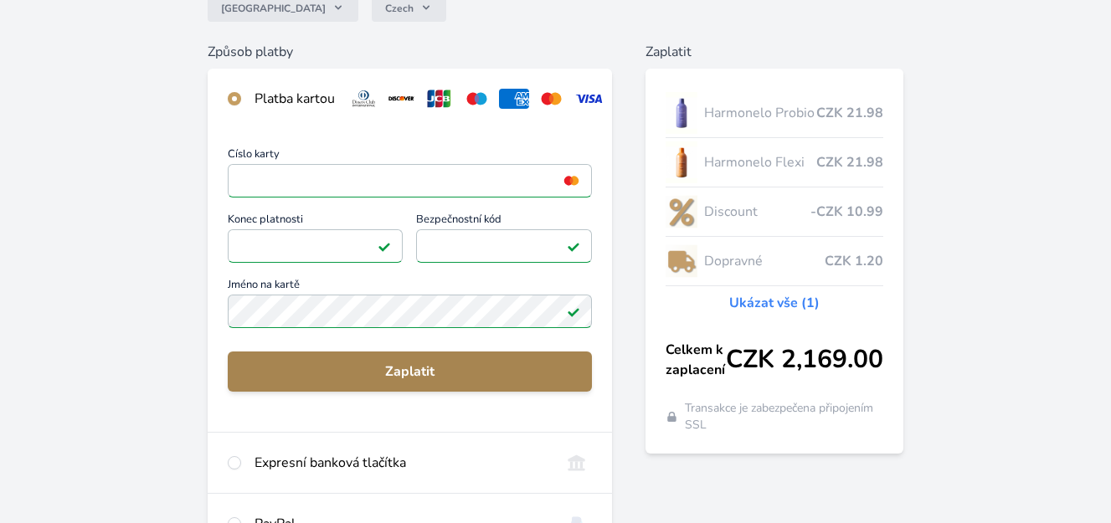  I want to click on img: mc.svg, so click(551, 99).